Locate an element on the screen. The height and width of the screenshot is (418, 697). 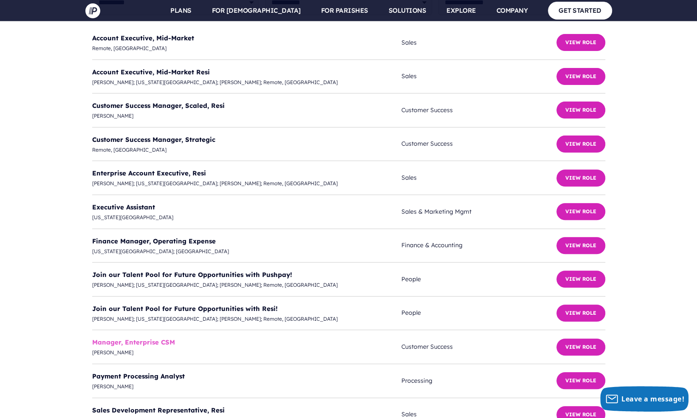
a: GET STARTED is located at coordinates (580, 10).